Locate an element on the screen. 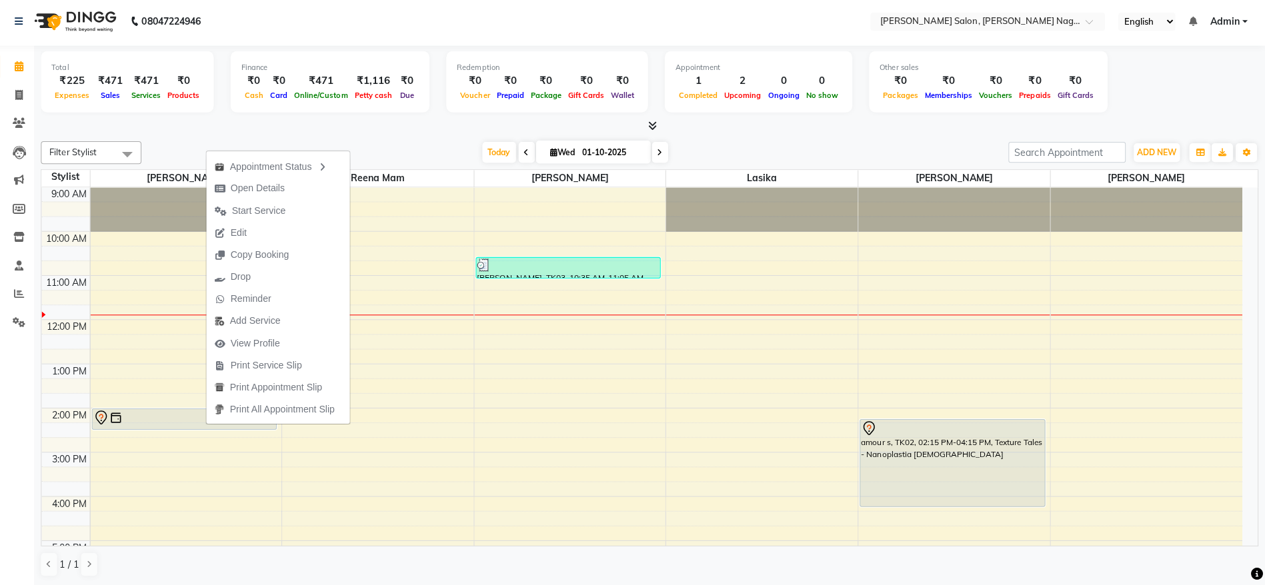 The height and width of the screenshot is (585, 1265). span: Sales is located at coordinates (115, 97).